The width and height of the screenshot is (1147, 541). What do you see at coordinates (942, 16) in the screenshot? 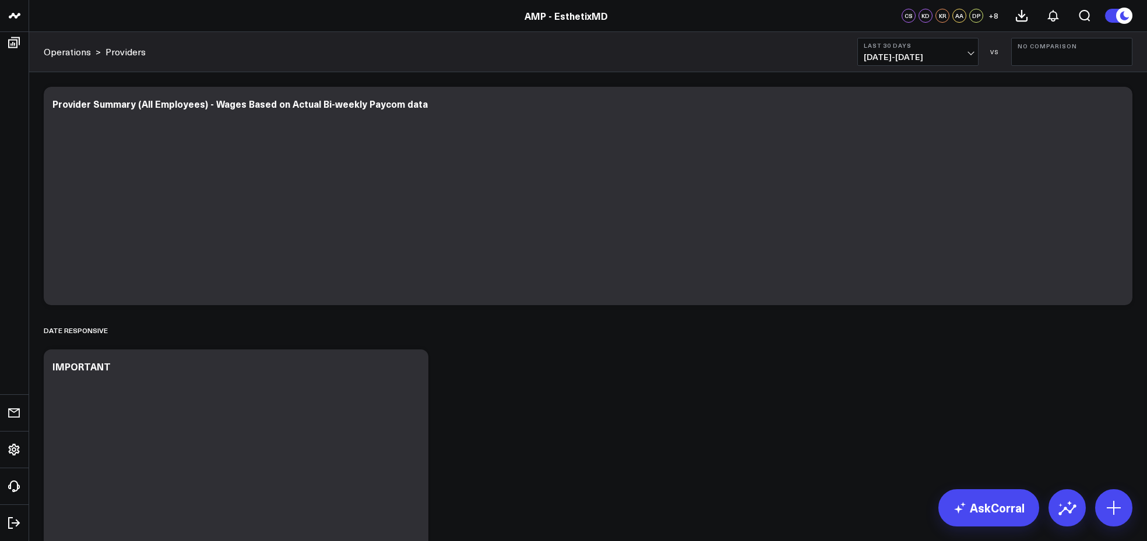
I see `div: KR` at bounding box center [942, 16].